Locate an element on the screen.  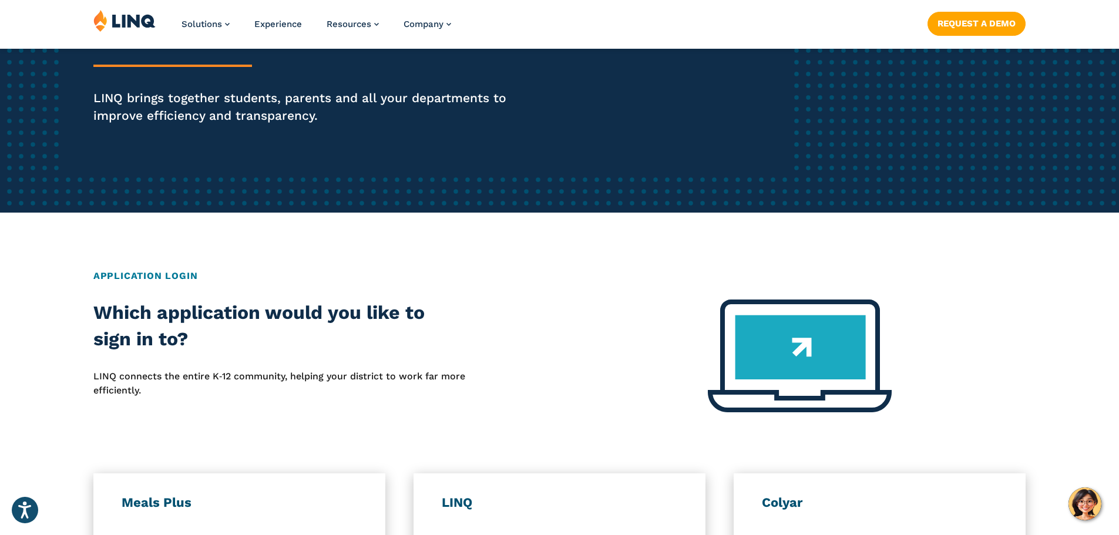
span: Company is located at coordinates (423, 24).